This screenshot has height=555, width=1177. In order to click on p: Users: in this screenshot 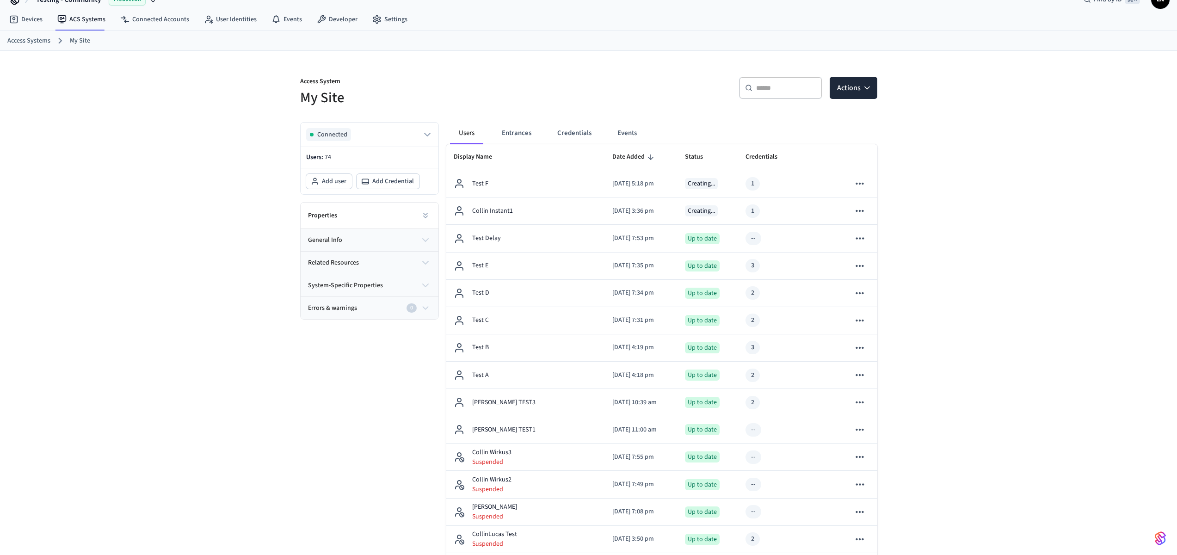, I will do `click(370, 157)`.